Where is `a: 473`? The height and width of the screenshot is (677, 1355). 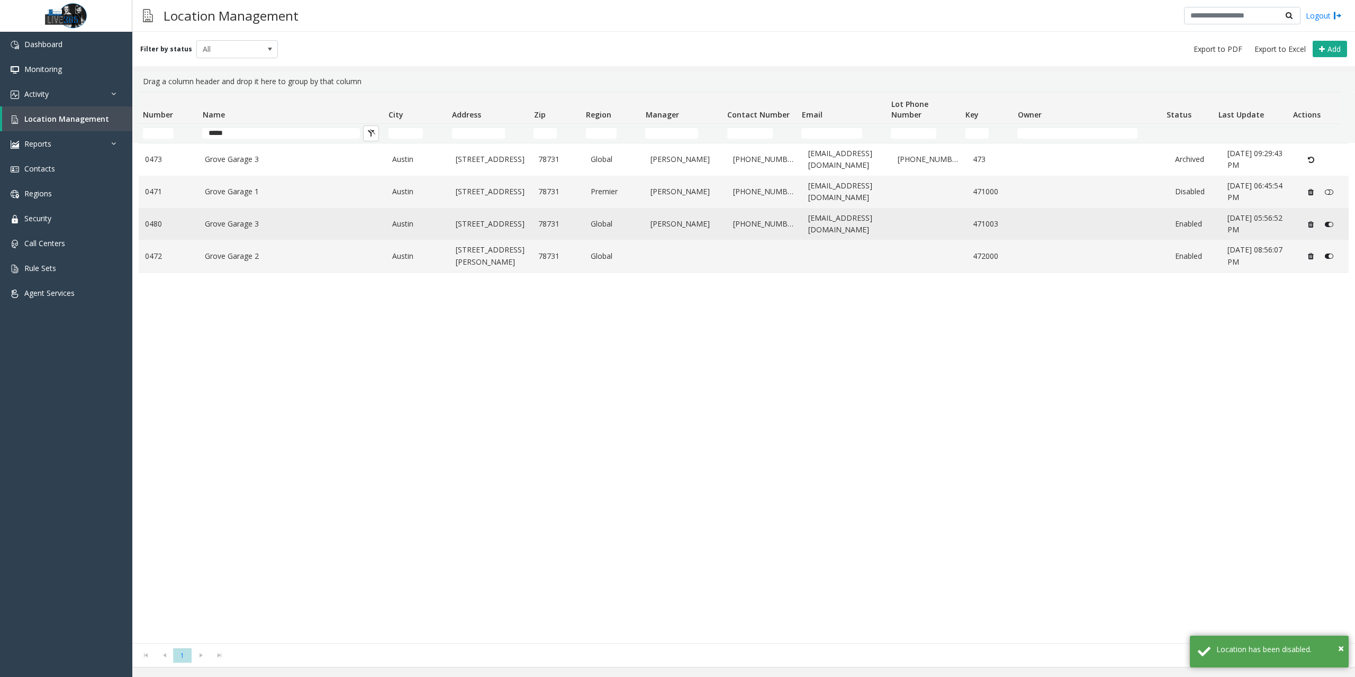 a: 473 is located at coordinates (992, 159).